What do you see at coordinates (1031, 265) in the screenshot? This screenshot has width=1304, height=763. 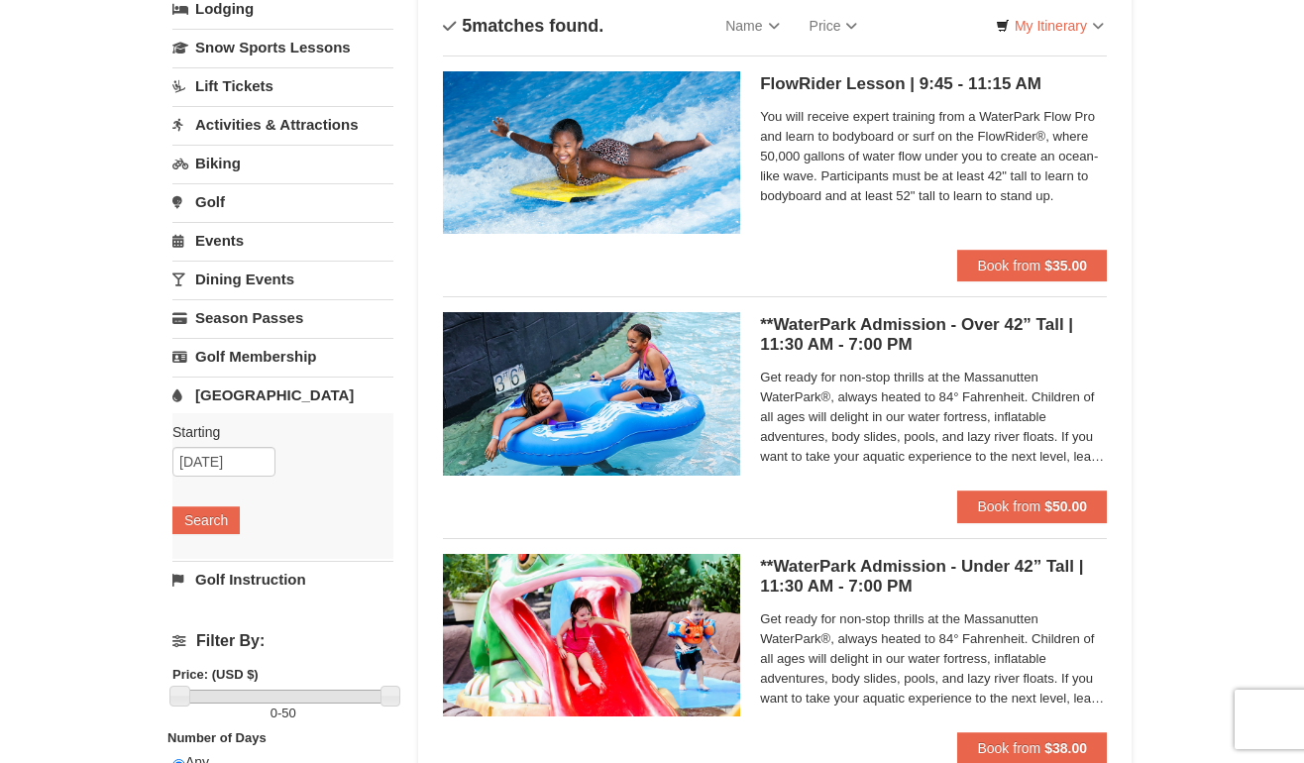 I see `button: Book from $35.00` at bounding box center [1031, 265].